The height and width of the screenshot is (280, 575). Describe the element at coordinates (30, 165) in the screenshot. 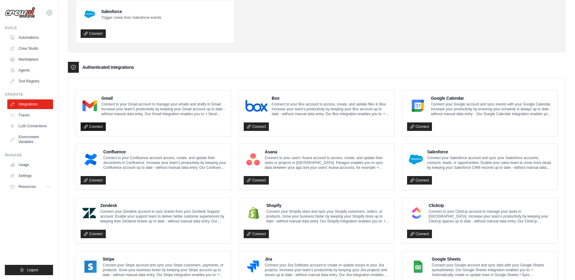

I see `a: Usage` at that location.